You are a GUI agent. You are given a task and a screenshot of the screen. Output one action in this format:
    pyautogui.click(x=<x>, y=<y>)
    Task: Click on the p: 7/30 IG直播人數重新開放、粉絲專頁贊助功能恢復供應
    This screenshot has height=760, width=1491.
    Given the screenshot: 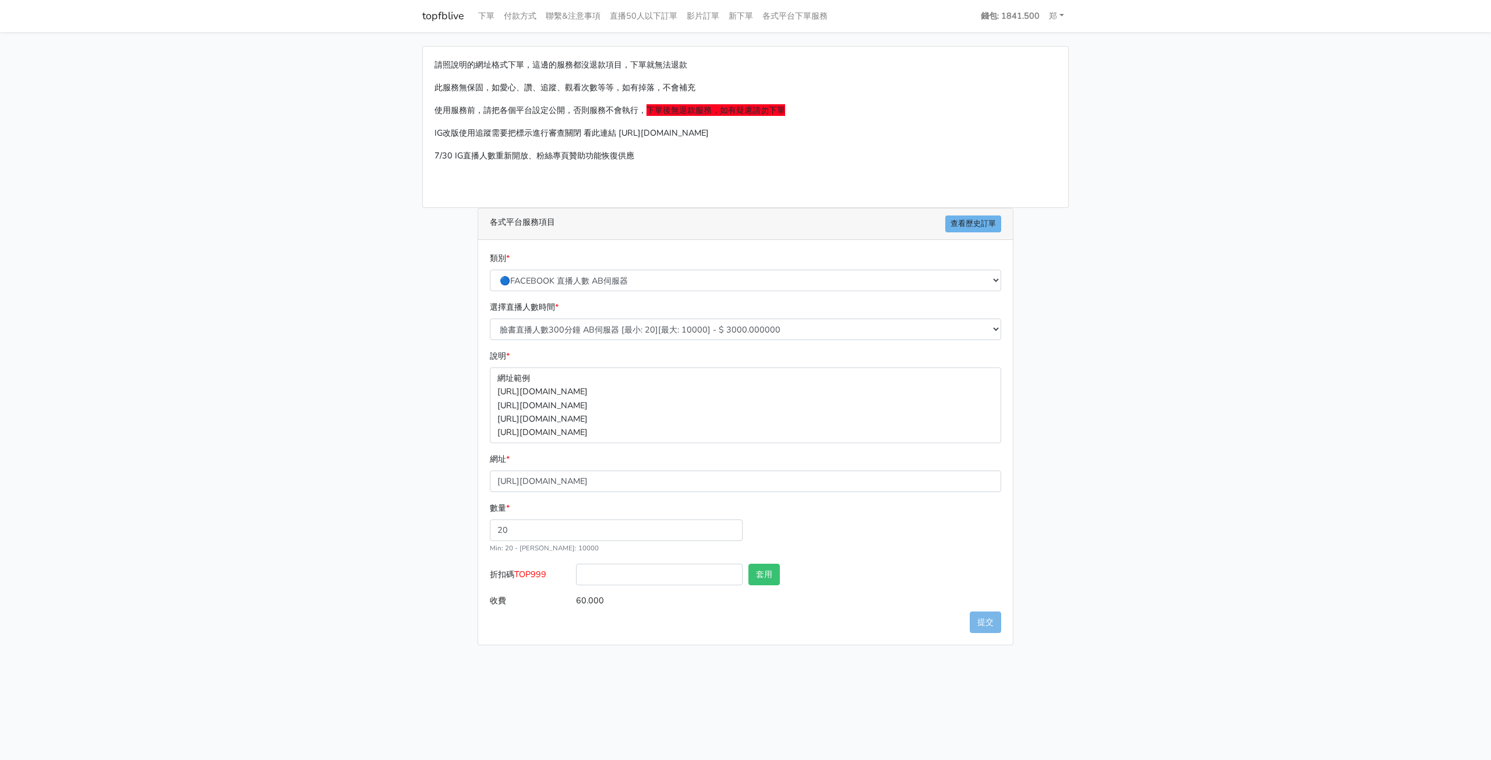 What is the action you would take?
    pyautogui.click(x=746, y=156)
    